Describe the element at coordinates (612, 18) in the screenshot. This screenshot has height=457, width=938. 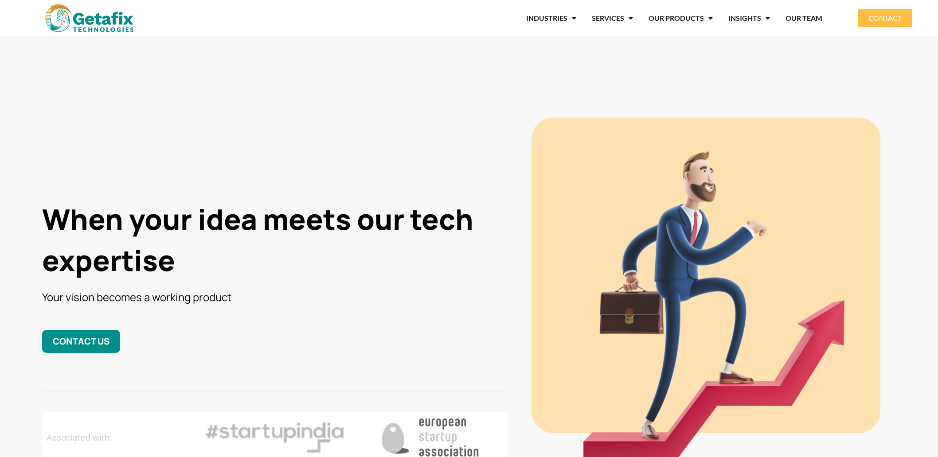
I see `a: SERVICES` at that location.